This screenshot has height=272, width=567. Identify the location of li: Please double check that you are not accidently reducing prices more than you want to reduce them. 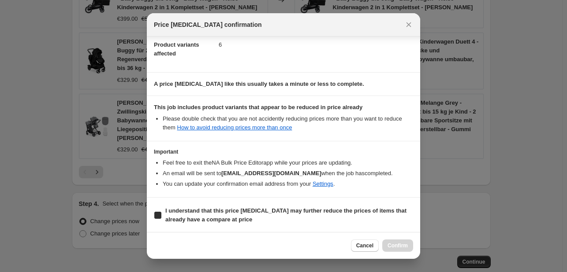
(288, 123).